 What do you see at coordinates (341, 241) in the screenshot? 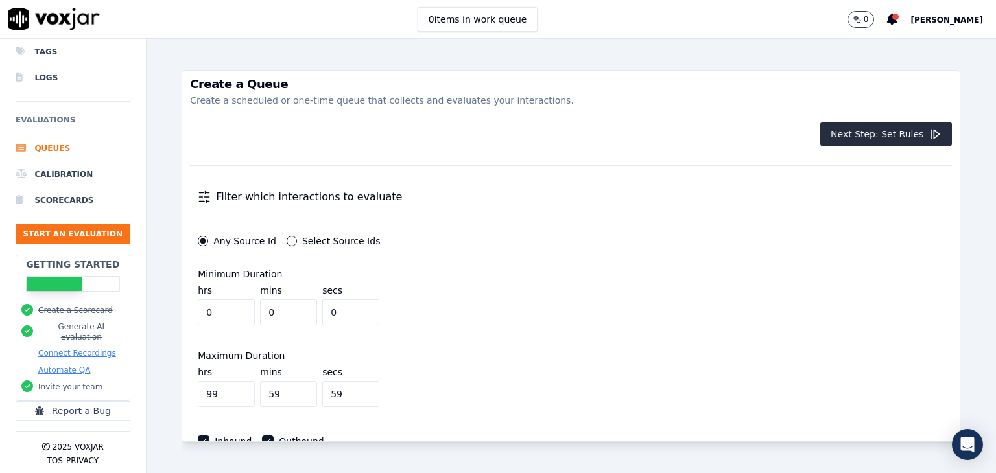
I see `label: Select Source Ids` at bounding box center [341, 241].